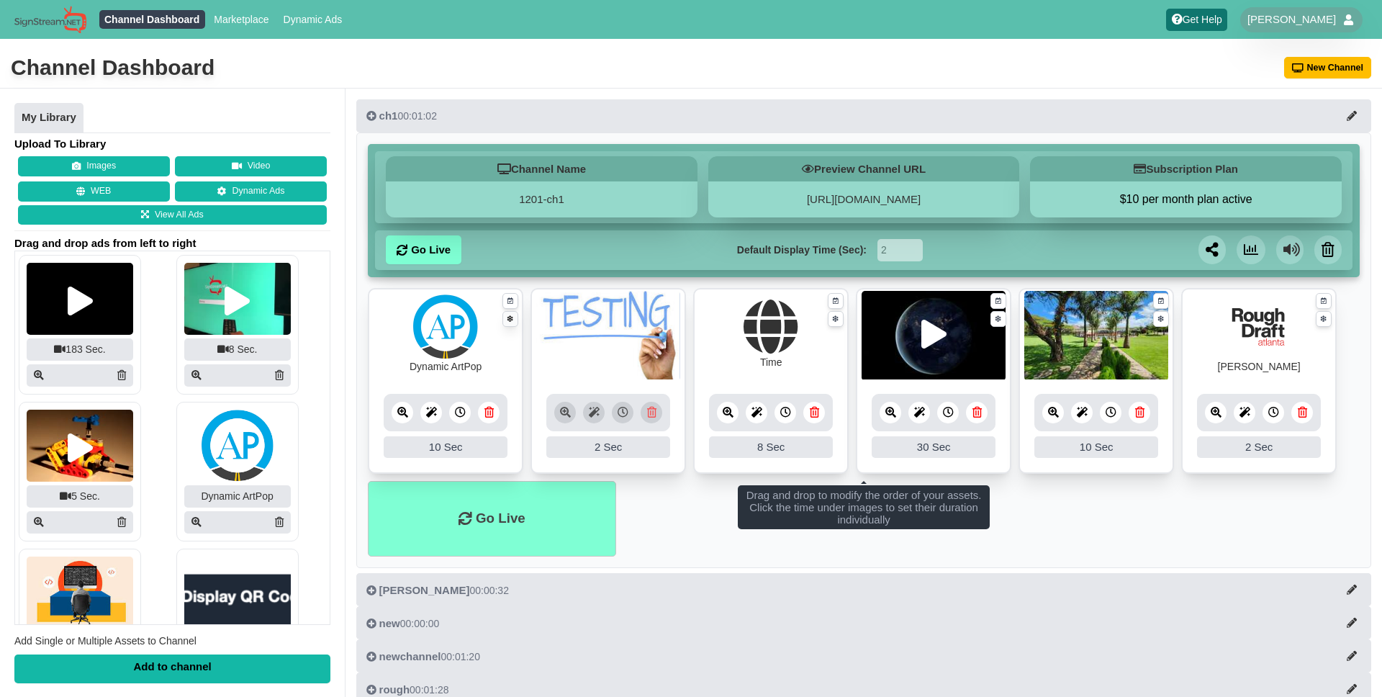 The height and width of the screenshot is (697, 1382). I want to click on button: Images, so click(94, 166).